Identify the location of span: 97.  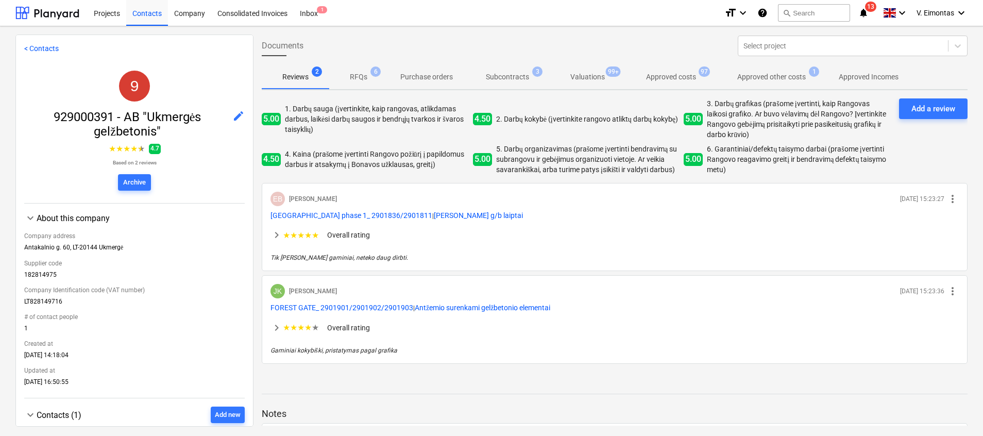
(704, 72).